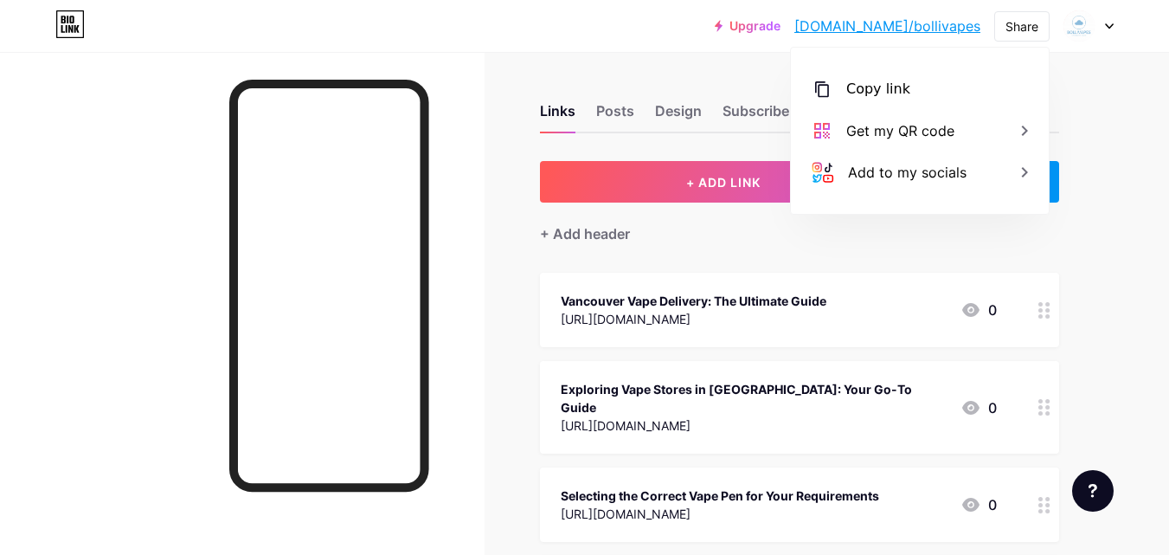  I want to click on div: Design, so click(678, 116).